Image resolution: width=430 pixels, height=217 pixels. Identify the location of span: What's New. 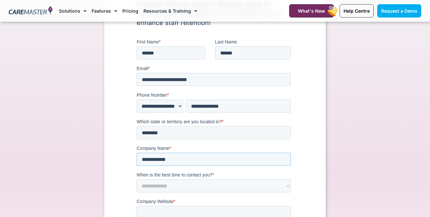
(312, 11).